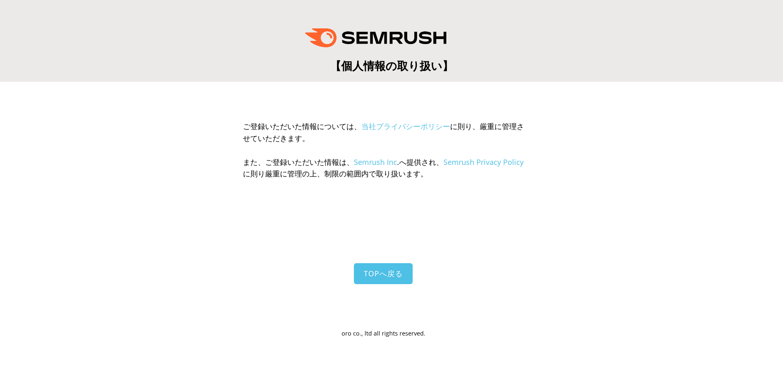 This screenshot has width=783, height=382. Describe the element at coordinates (483, 162) in the screenshot. I see `a: Semrush Privacy Policy` at that location.